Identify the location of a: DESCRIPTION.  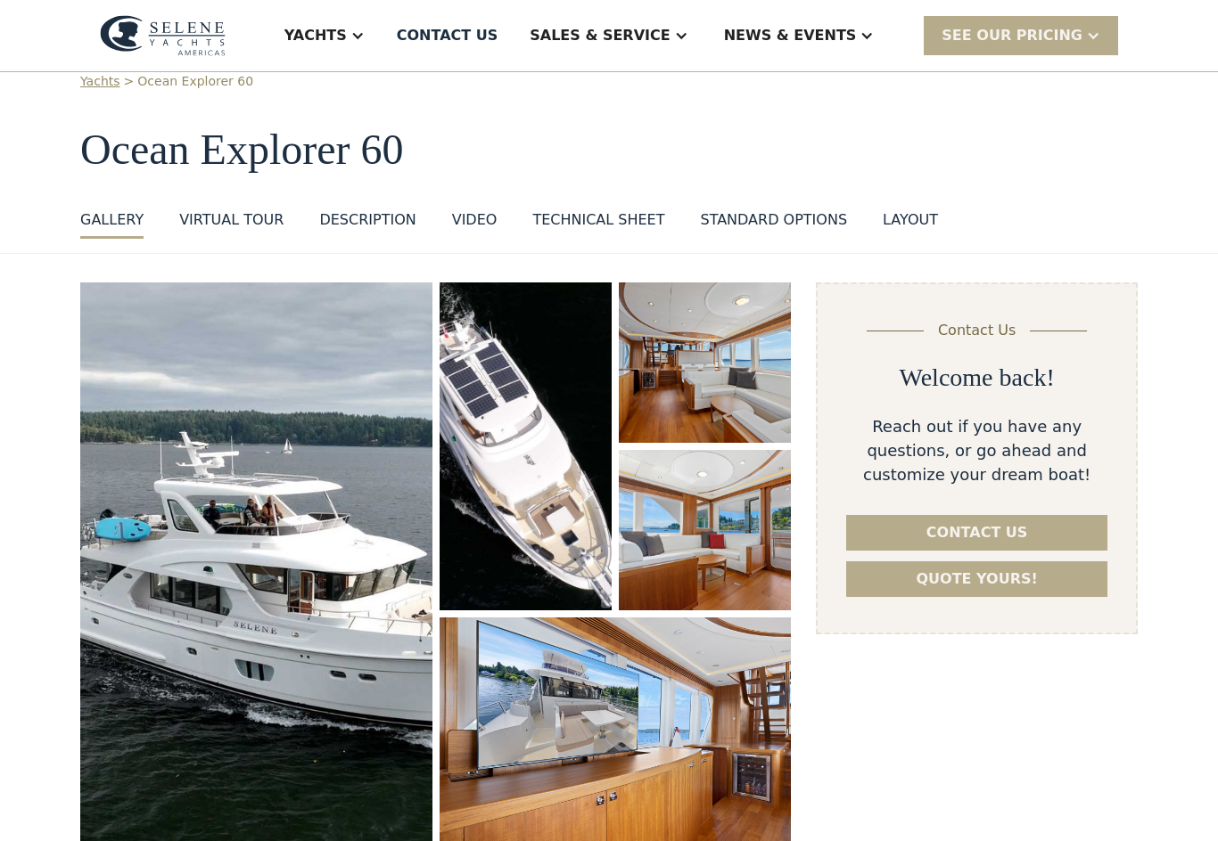
(367, 224).